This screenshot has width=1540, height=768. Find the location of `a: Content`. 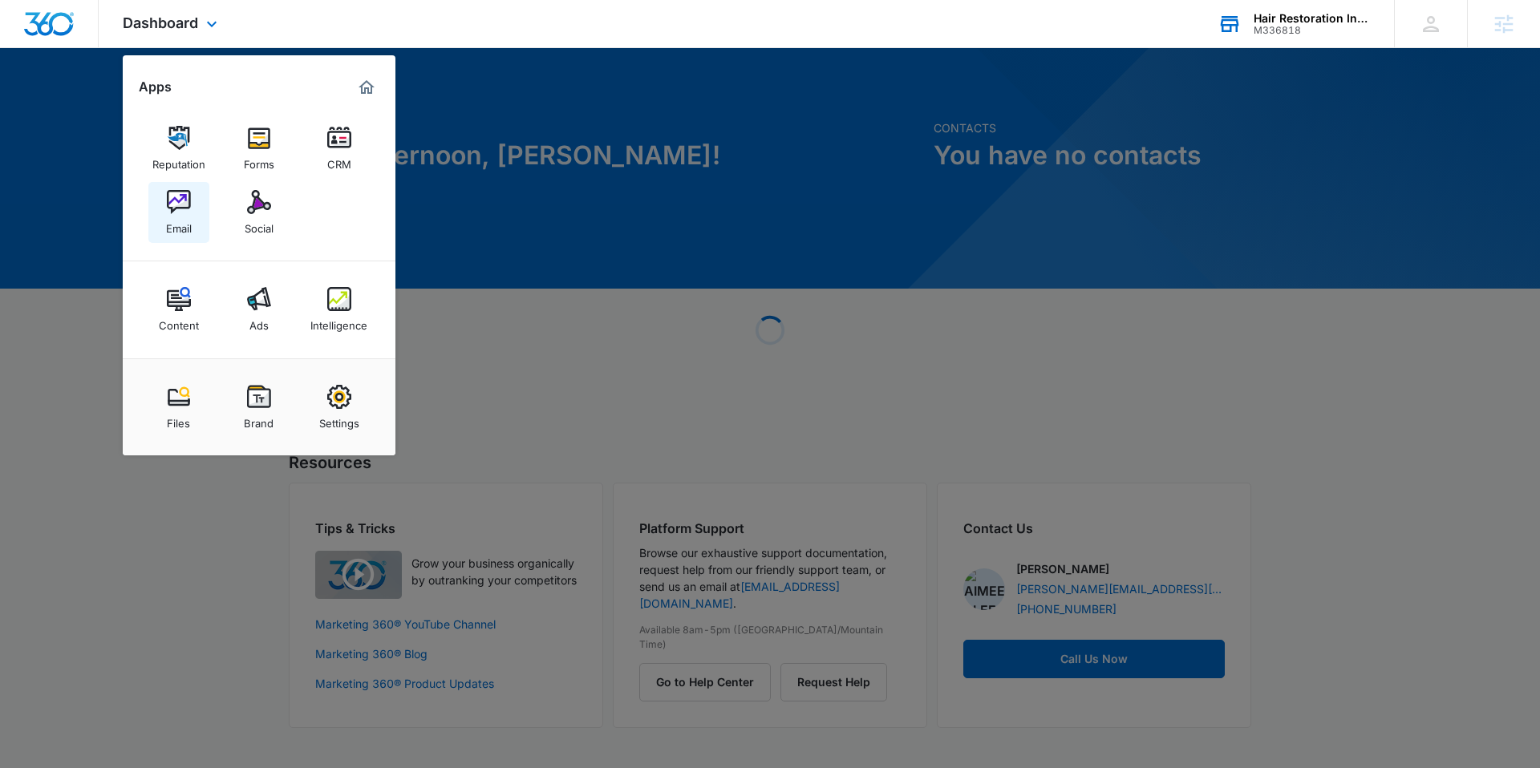

a: Content is located at coordinates (179, 310).